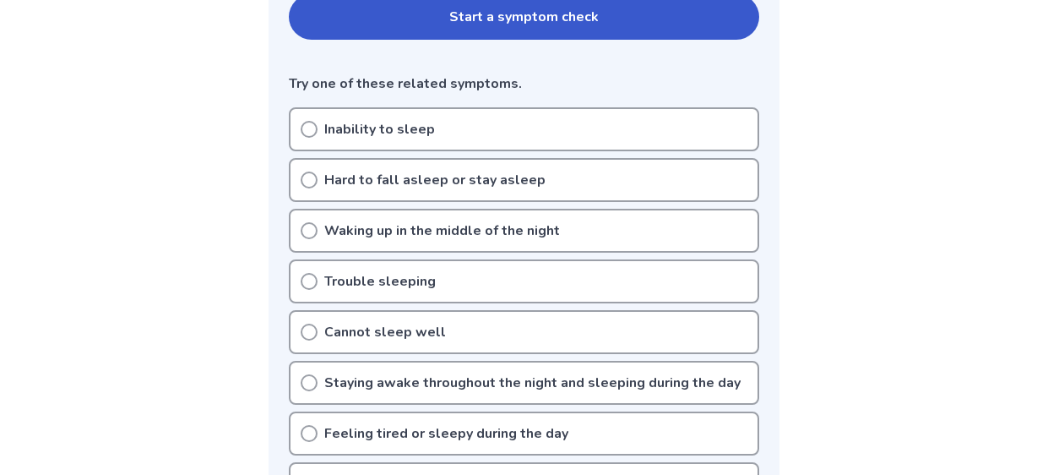 The width and height of the screenshot is (1048, 475). What do you see at coordinates (435, 180) in the screenshot?
I see `p: Hard to fall asleep or stay asleep` at bounding box center [435, 180].